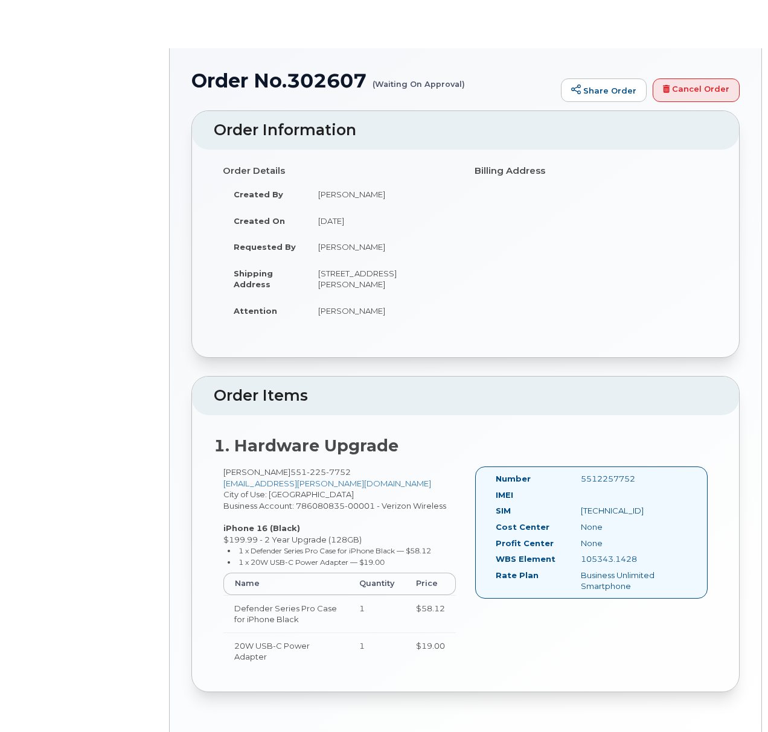 Image resolution: width=768 pixels, height=732 pixels. What do you see at coordinates (504, 495) in the screenshot?
I see `label: IMEI` at bounding box center [504, 495].